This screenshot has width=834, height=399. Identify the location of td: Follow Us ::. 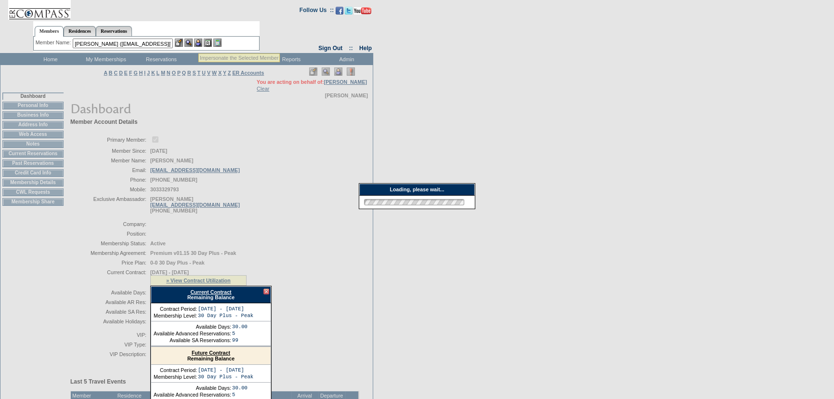
(316, 12).